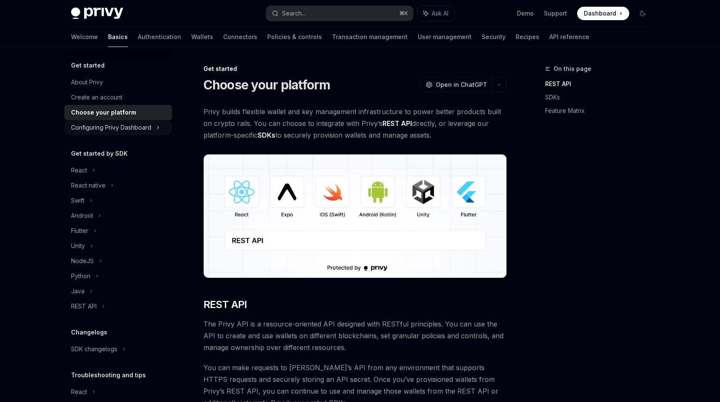  Describe the element at coordinates (527, 37) in the screenshot. I see `a: Recipes` at that location.